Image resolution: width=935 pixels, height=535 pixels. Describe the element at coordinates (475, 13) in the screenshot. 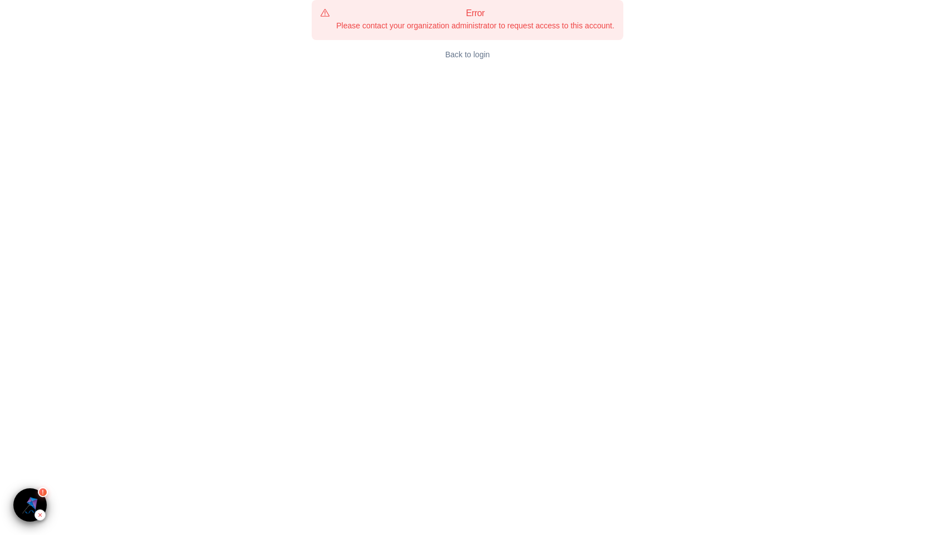

I see `h5: Error` at that location.